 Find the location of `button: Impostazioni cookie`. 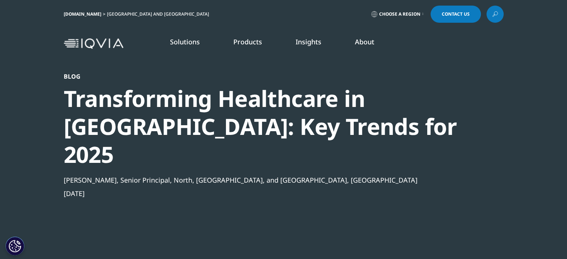

button: Impostazioni cookie is located at coordinates (15, 246).